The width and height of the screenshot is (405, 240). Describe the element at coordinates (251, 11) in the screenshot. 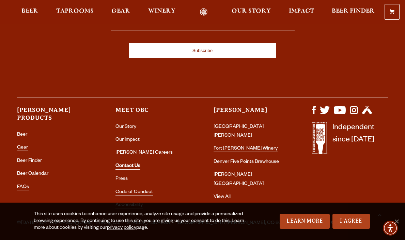

I see `span: Our Story` at that location.